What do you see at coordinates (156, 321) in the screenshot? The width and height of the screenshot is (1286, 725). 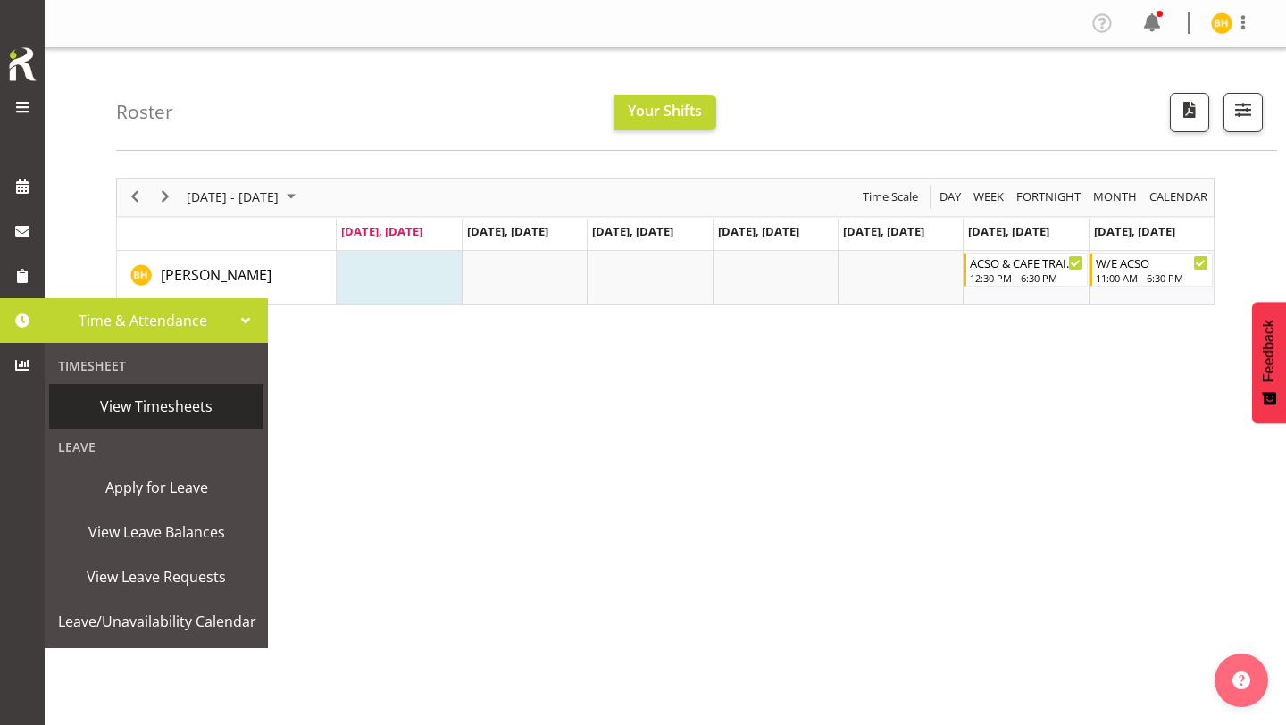 I see `a: Time & Attendance` at bounding box center [156, 321].